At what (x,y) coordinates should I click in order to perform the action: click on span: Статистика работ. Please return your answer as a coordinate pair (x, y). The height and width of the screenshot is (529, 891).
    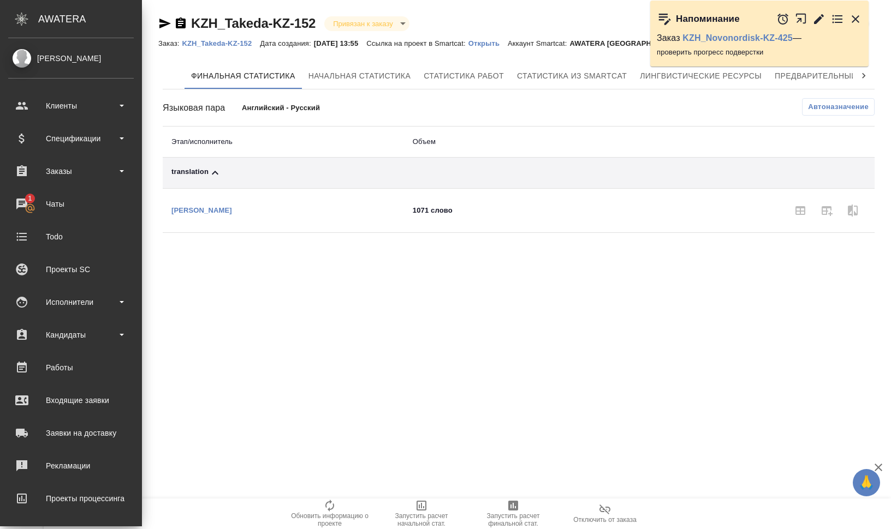
    Looking at the image, I should click on (463, 76).